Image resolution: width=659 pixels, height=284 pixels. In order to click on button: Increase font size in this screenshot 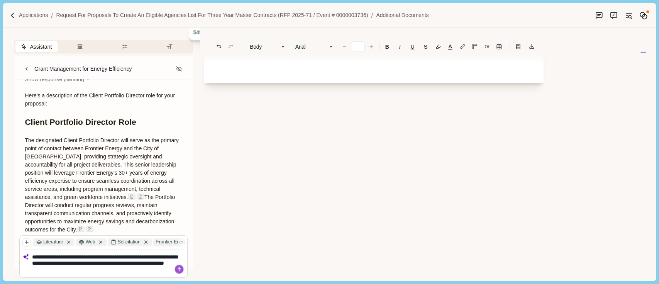, I will do `click(372, 47)`.